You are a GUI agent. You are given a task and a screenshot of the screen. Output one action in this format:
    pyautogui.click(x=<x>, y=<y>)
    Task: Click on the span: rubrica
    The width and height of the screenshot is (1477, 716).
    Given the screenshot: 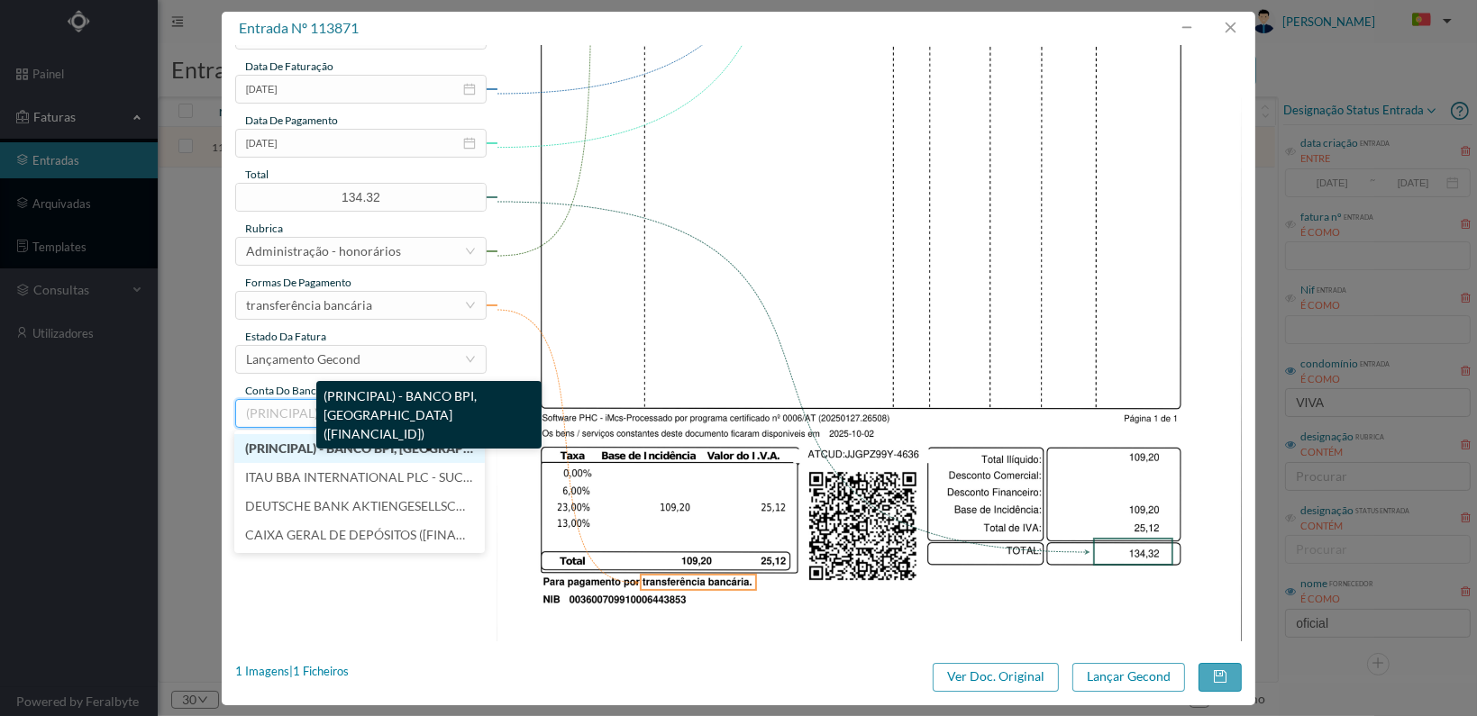 What is the action you would take?
    pyautogui.click(x=264, y=228)
    